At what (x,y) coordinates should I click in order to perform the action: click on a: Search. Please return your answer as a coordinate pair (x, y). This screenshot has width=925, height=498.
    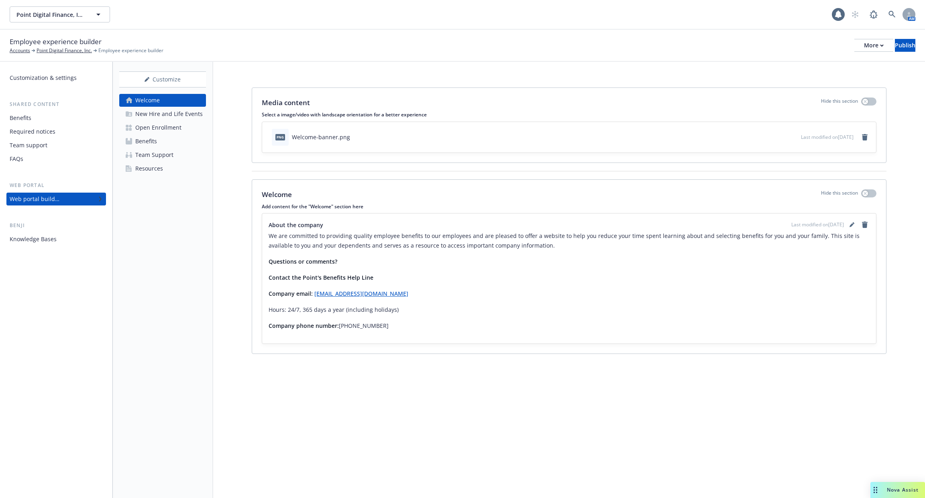
    Looking at the image, I should click on (892, 14).